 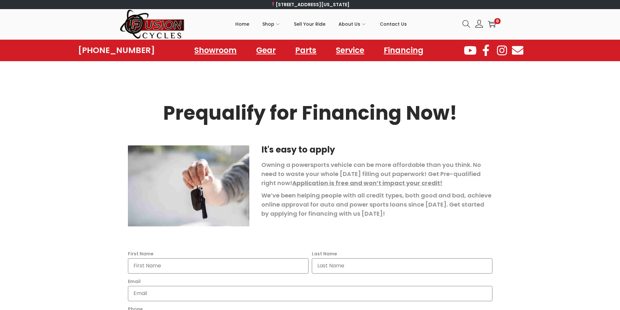 What do you see at coordinates (376, 205) in the screenshot?
I see `p: We’ve been helping people with all credit types, both good and bad, achieve online approval for a...` at bounding box center [376, 205].